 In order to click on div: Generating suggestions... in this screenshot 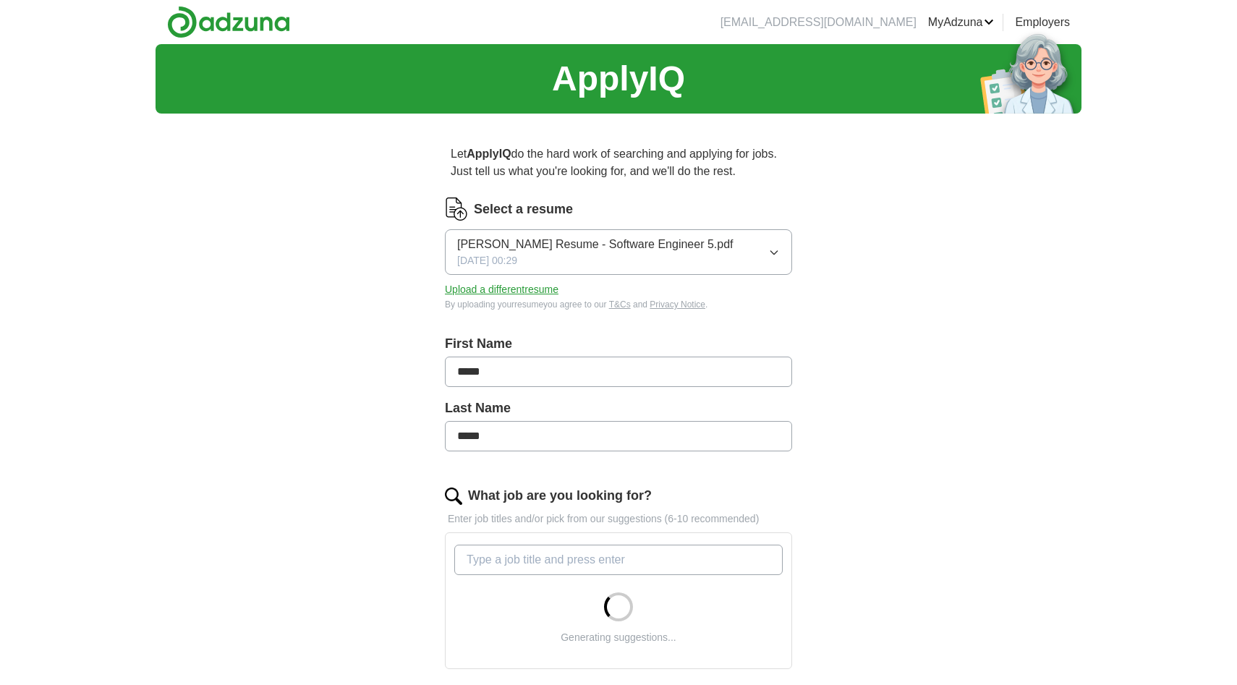, I will do `click(618, 637)`.